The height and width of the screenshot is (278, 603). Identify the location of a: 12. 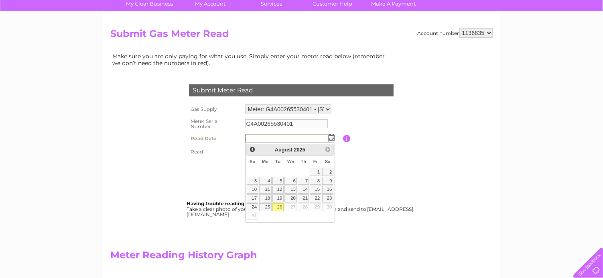
(278, 189).